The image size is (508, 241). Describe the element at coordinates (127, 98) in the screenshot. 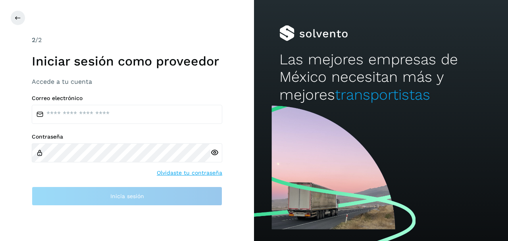

I see `label: Correo electrónico` at that location.